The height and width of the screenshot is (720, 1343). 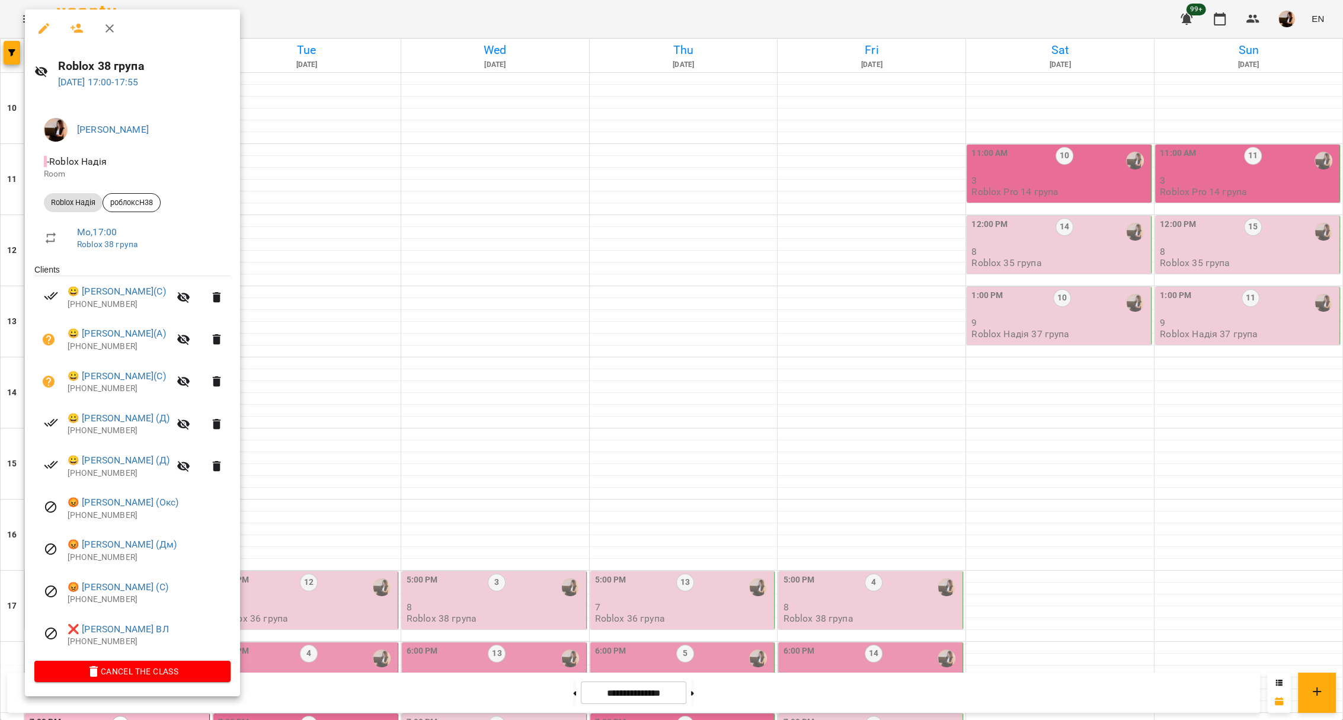 I want to click on span: Roblox Надія, so click(x=73, y=203).